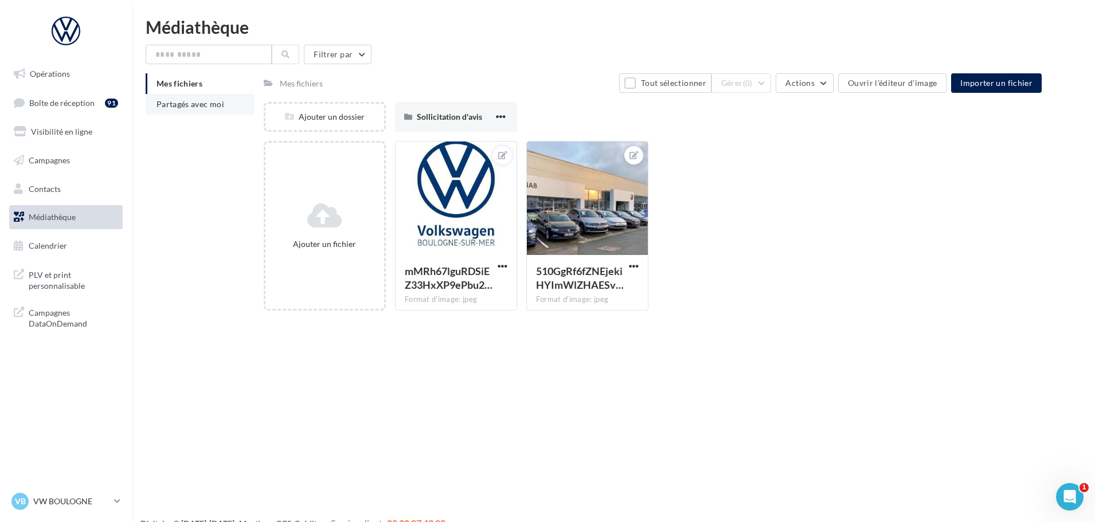 The height and width of the screenshot is (522, 1095). What do you see at coordinates (665, 83) in the screenshot?
I see `button: Tout sélectionner` at bounding box center [665, 83].